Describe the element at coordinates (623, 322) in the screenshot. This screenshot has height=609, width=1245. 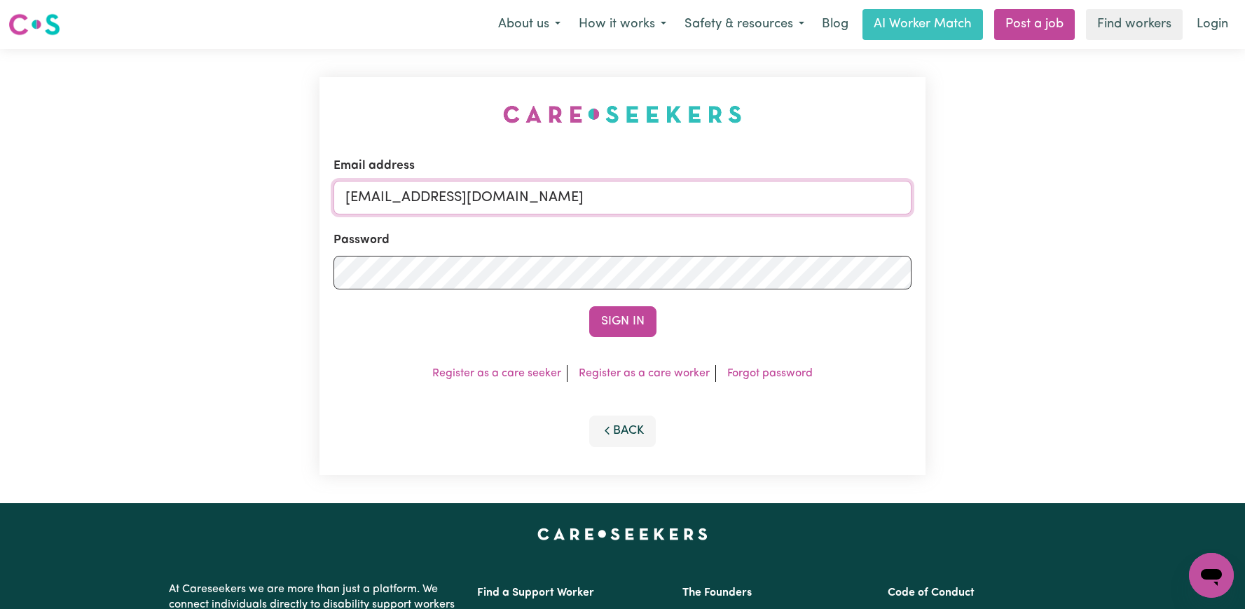
I see `button: Sign In` at that location.